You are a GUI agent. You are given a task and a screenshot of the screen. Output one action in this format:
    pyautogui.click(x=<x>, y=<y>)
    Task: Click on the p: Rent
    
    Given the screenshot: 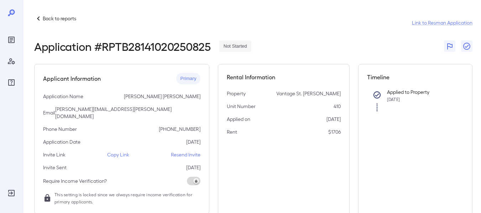 What is the action you would take?
    pyautogui.click(x=232, y=132)
    